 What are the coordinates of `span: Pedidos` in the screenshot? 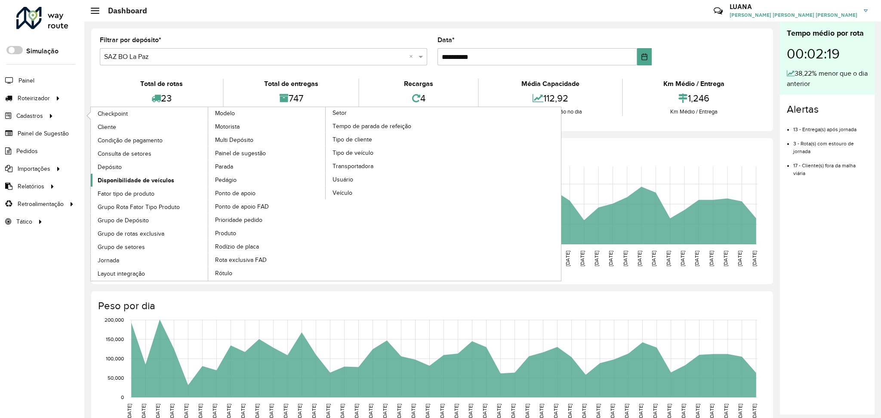 It's located at (27, 151).